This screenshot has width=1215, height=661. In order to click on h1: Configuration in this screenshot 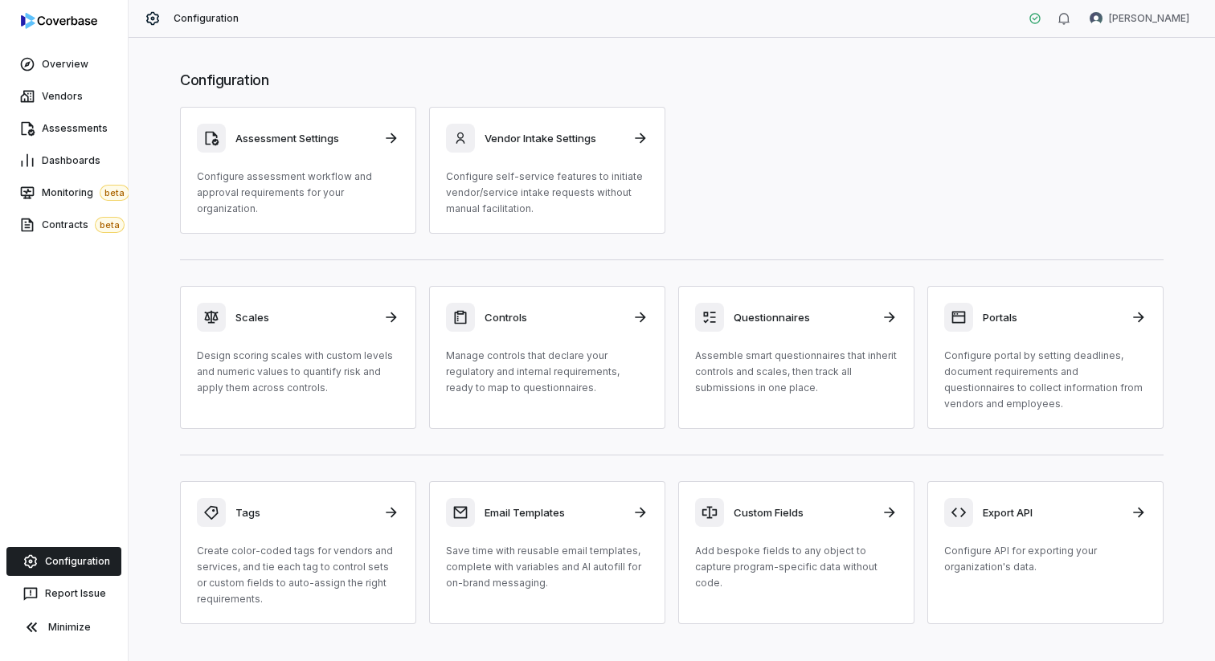, I will do `click(672, 80)`.